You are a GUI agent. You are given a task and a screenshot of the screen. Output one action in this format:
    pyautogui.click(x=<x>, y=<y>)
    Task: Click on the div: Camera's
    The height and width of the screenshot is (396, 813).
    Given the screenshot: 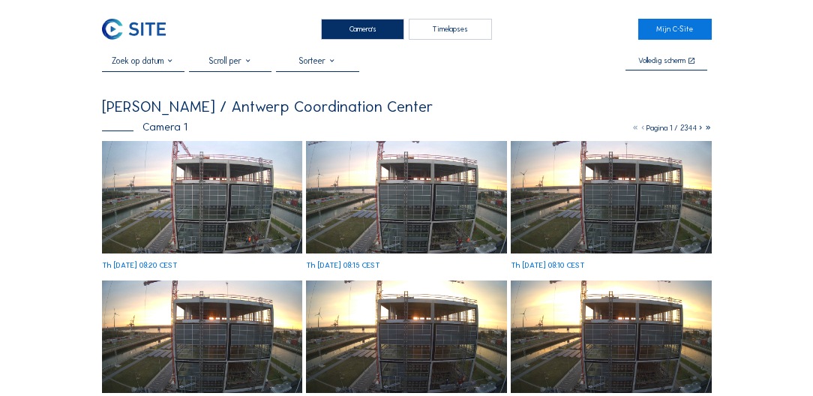 What is the action you would take?
    pyautogui.click(x=362, y=29)
    